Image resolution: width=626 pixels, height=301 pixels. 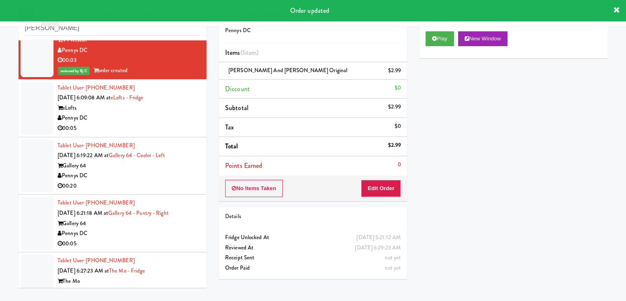 I want to click on a: Gallery 64 - Pantry - Right, so click(x=138, y=212).